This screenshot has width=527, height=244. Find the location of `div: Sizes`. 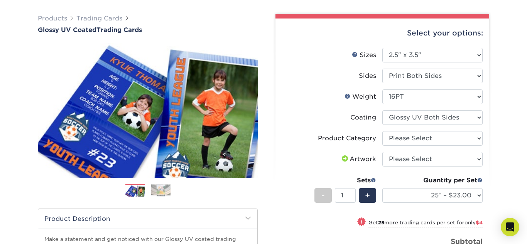

div: Sizes is located at coordinates (364, 55).